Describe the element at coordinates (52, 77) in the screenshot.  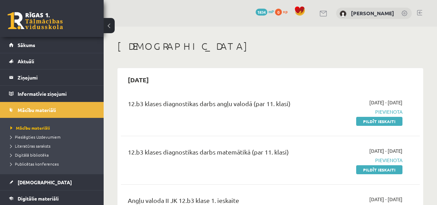
I see `a: Ziņojumi` at that location.